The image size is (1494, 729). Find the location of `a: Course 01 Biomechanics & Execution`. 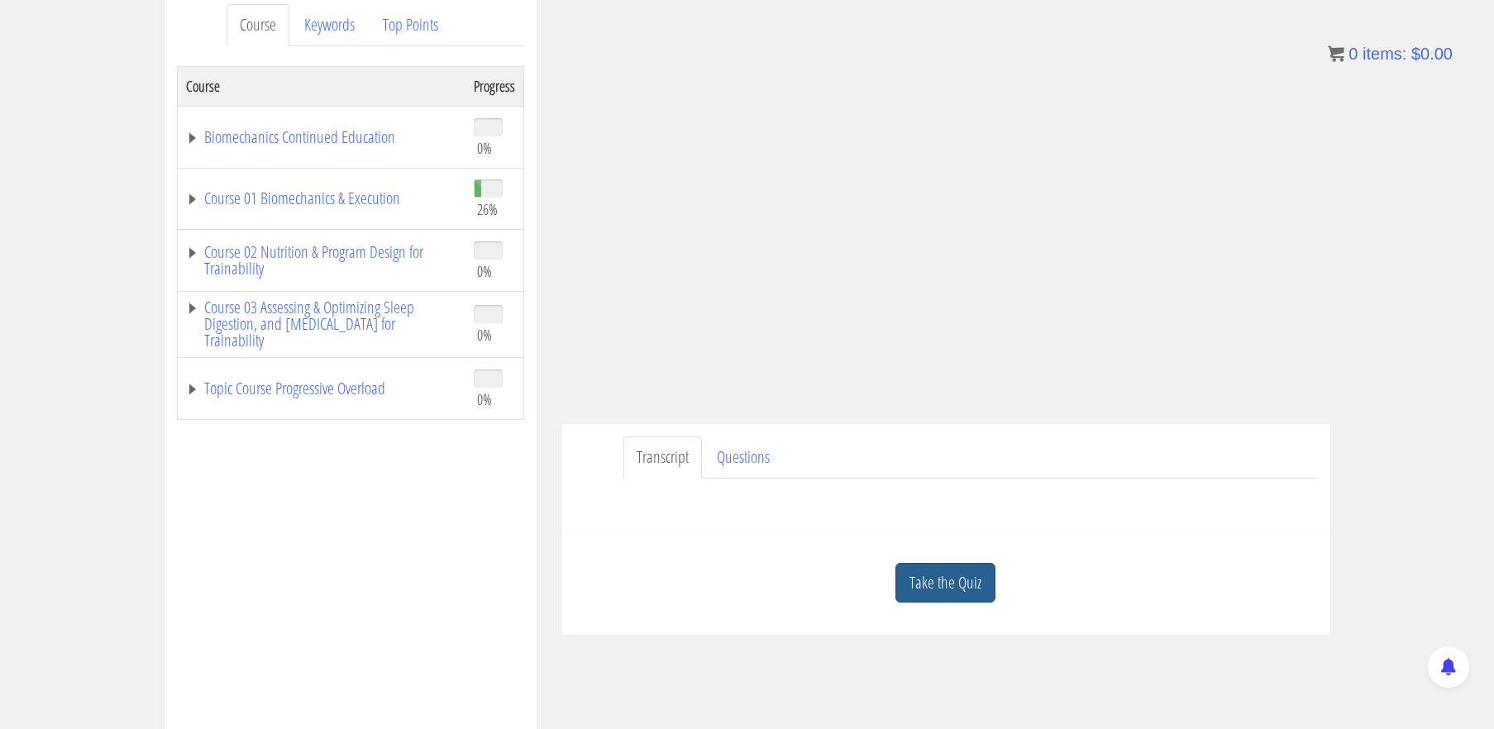

a: Course 01 Biomechanics & Execution is located at coordinates (322, 198).